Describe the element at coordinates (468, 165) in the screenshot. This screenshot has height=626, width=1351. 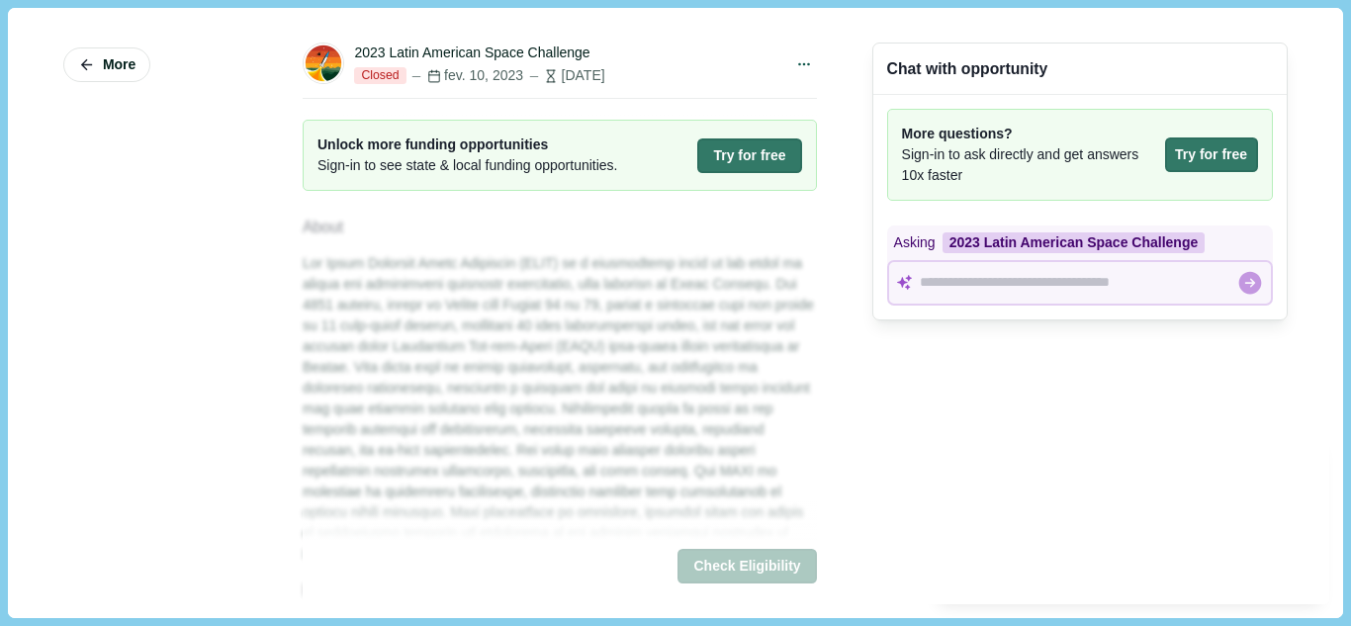
I see `span: Sign-in to see state & local funding opportunities.` at that location.